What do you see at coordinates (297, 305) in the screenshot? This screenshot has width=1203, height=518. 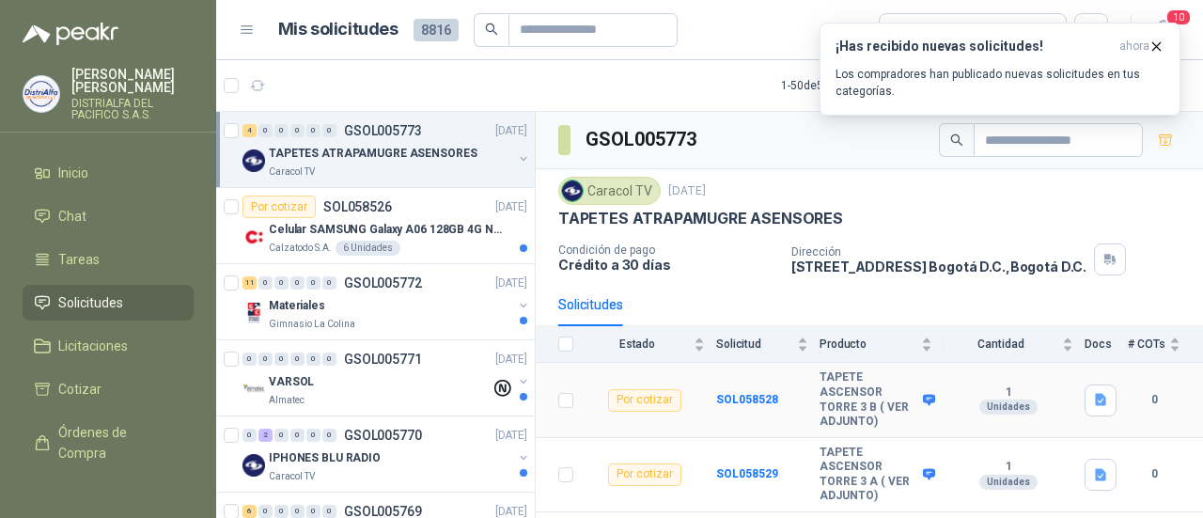 I see `p: Materiales` at bounding box center [297, 305].